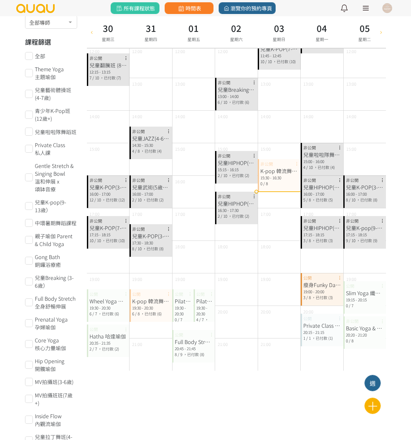 The width and height of the screenshot is (411, 440). Describe the element at coordinates (193, 39) in the screenshot. I see `span: 星期五` at that location.